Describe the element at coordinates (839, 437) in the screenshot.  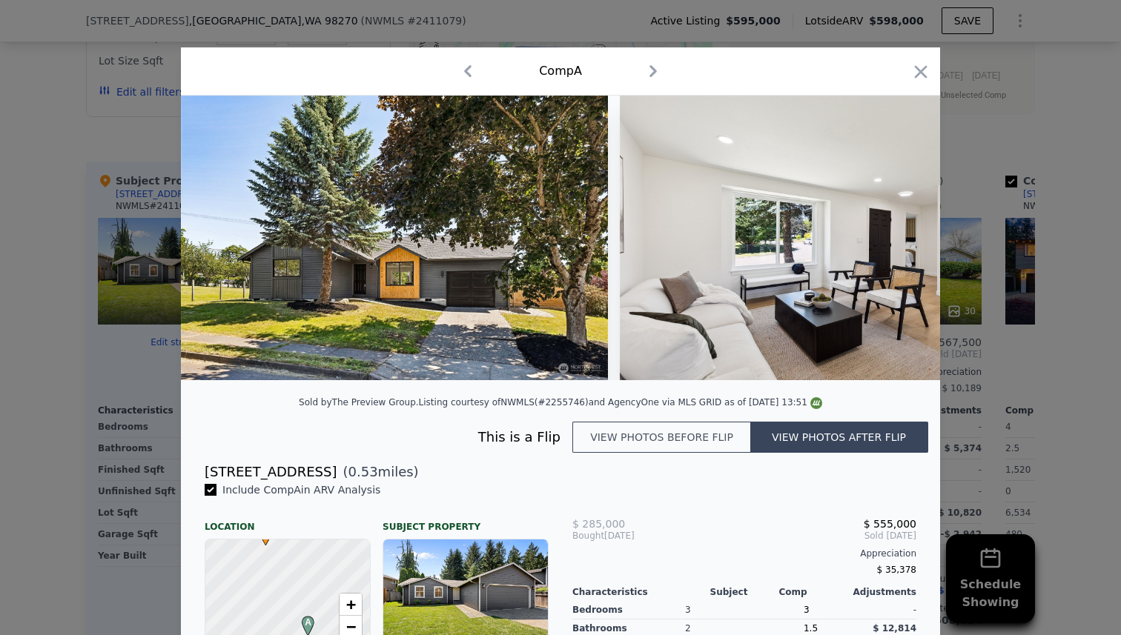
I see `button: View photos after flip` at that location.